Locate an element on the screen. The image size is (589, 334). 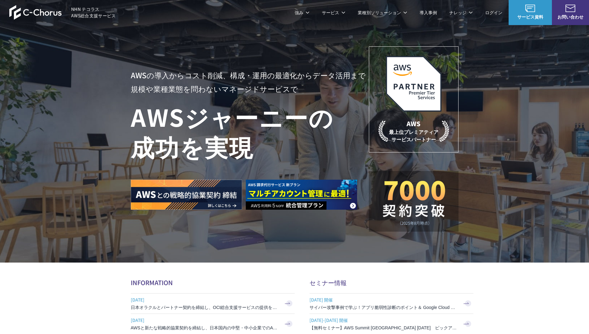
h3: 日本オラクルとパートナー契約を締結し、OCI総合支援サービスの提供を開始 is located at coordinates (205, 308).